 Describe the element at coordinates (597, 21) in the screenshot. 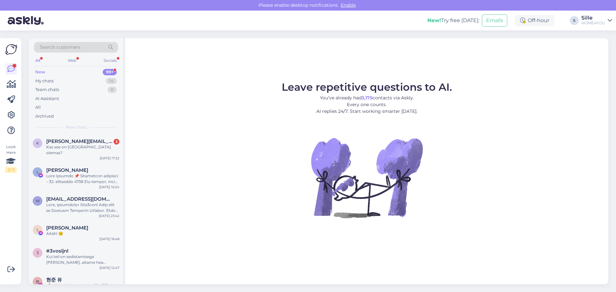

I see `a: SilleHOME4YOU` at that location.